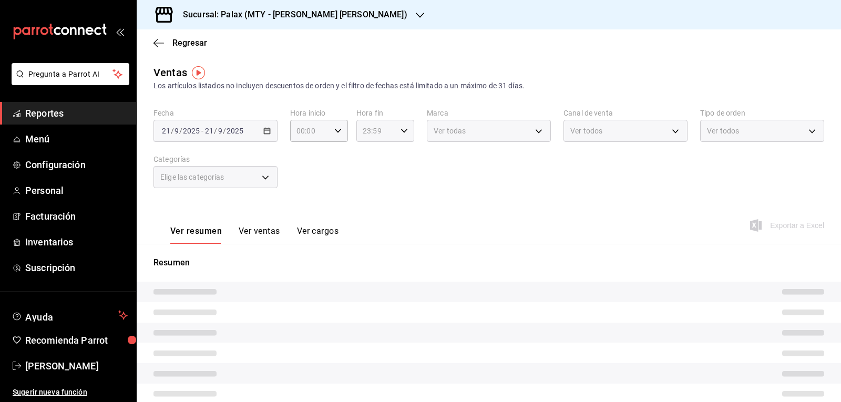  Describe the element at coordinates (762, 113) in the screenshot. I see `label: Tipo de orden` at that location.